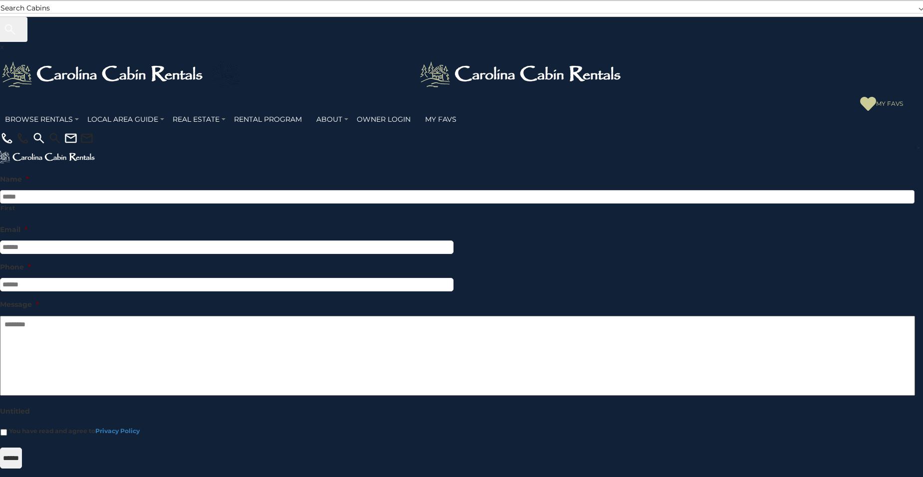 This screenshot has width=923, height=477. Describe the element at coordinates (123, 119) in the screenshot. I see `a: Local Area Guide` at that location.